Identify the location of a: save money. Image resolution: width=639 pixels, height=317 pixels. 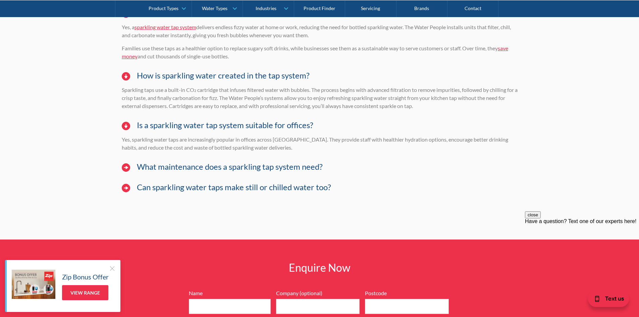
(315, 52).